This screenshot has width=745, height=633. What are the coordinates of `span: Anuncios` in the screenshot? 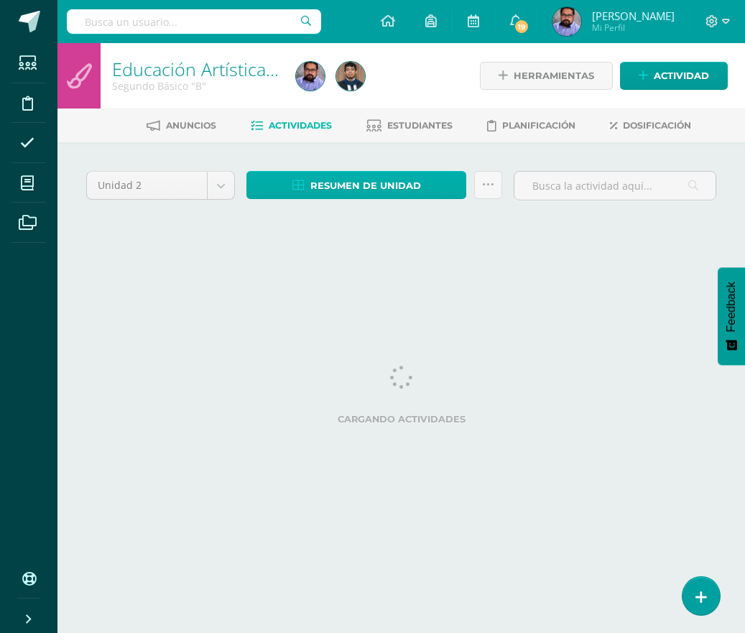 It's located at (191, 125).